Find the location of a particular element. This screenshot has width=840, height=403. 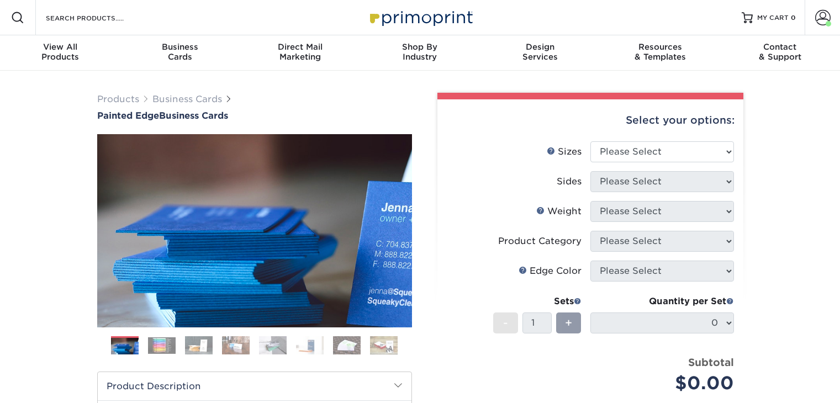

a: Resources& Templates is located at coordinates (660, 53).